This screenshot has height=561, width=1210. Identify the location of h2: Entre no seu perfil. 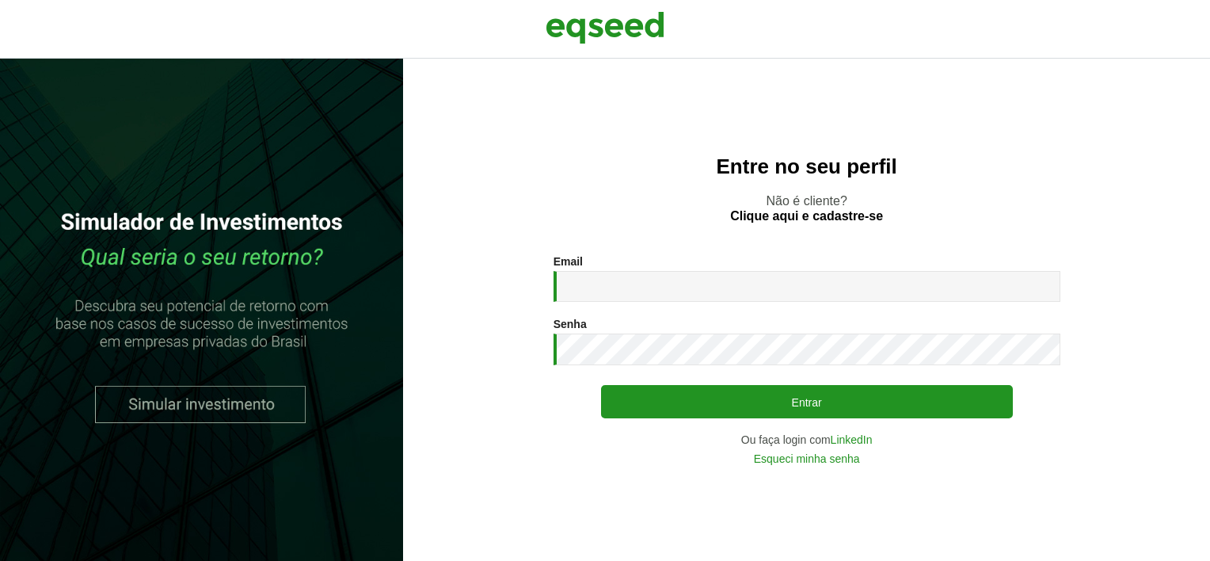
(806, 166).